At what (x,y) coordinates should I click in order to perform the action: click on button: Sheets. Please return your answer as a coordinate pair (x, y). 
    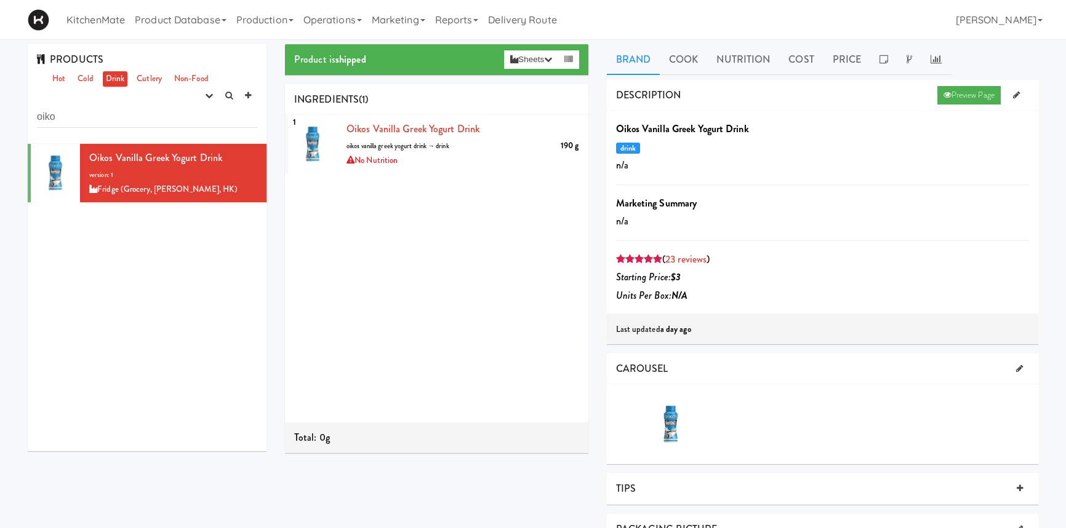
    Looking at the image, I should click on (531, 60).